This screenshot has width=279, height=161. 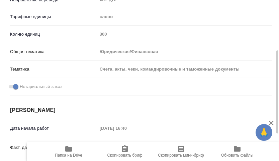 What do you see at coordinates (125, 155) in the screenshot?
I see `span: Скопировать бриф` at bounding box center [125, 155].